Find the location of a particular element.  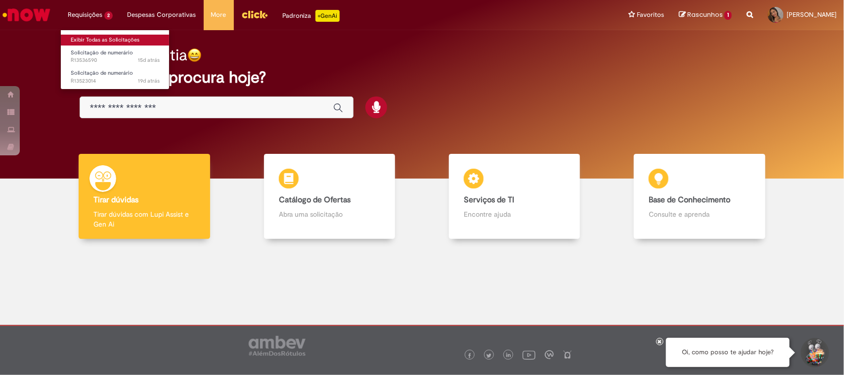

button: Iniciar Conversa de Suporte is located at coordinates (814, 353).